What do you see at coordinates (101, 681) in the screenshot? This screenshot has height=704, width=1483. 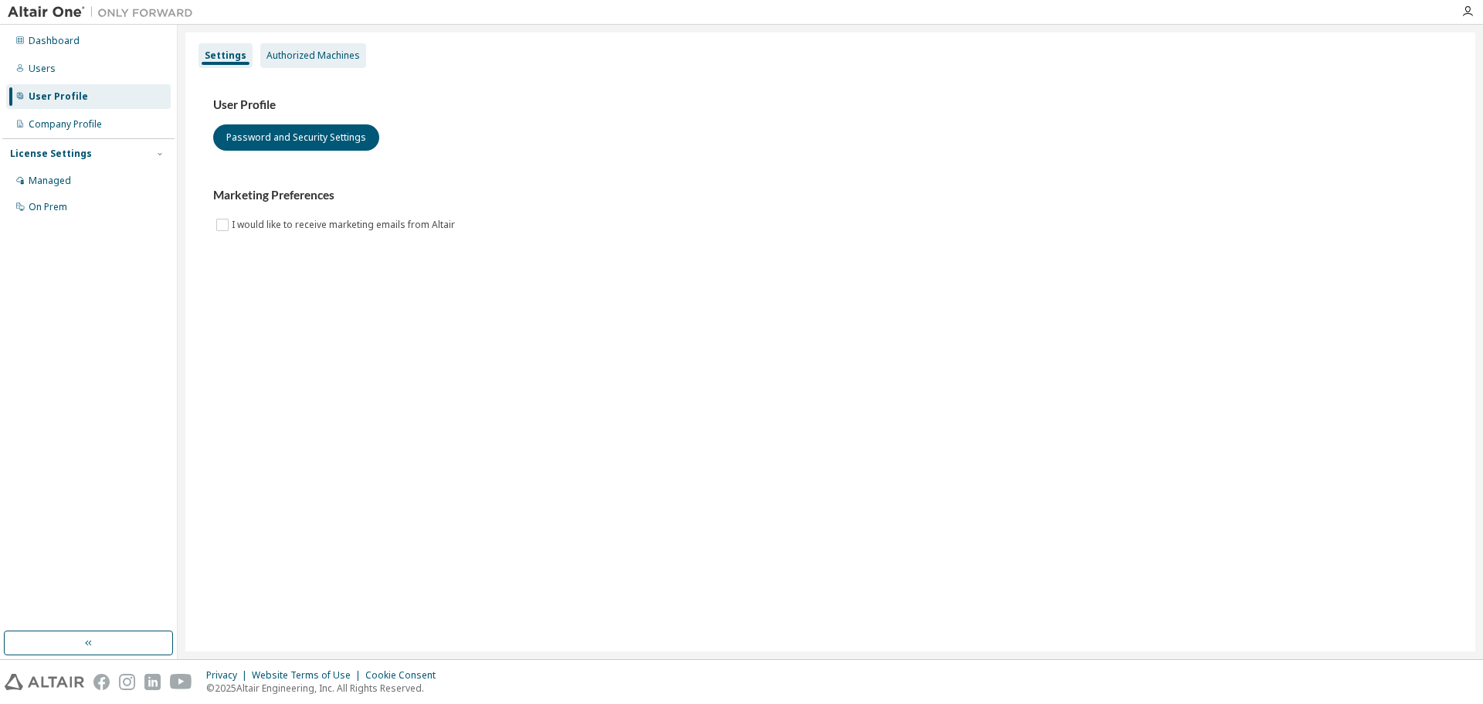 I see `img: facebook.svg` at bounding box center [101, 681].